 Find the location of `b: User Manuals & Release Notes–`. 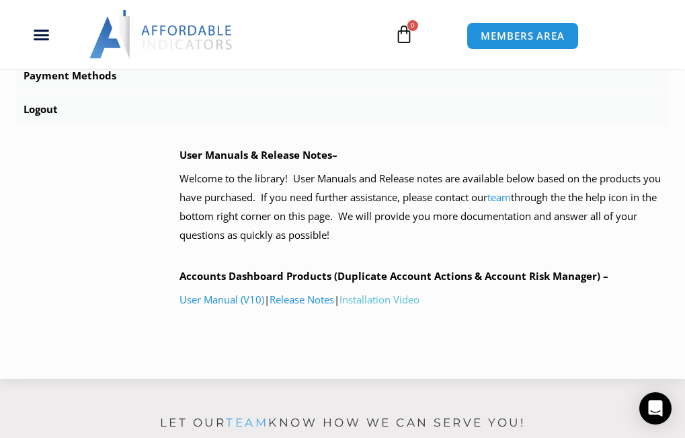

b: User Manuals & Release Notes– is located at coordinates (258, 155).